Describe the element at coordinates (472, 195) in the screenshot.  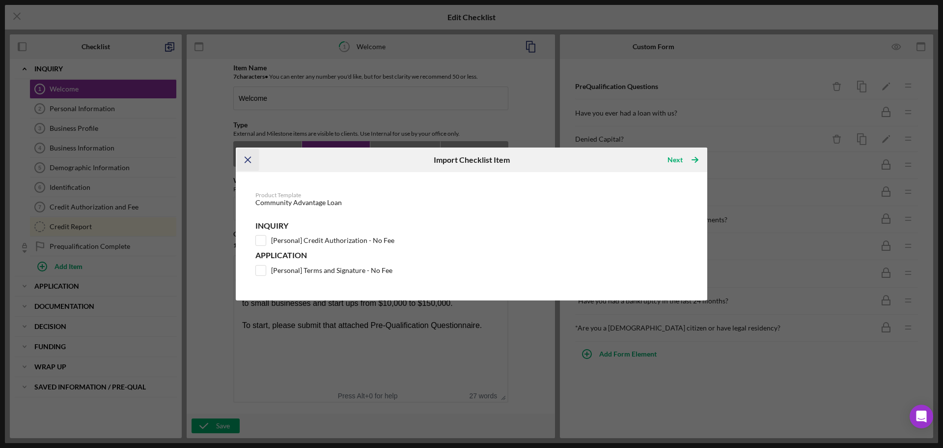
I see `div: Product Template` at that location.